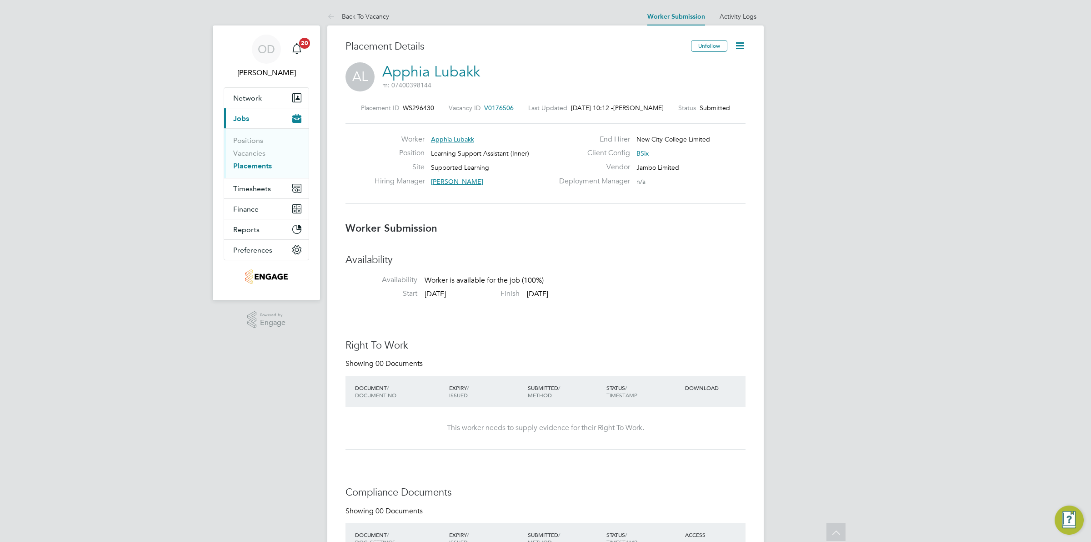  Describe the element at coordinates (266, 276) in the screenshot. I see `a: Go to home page` at that location.